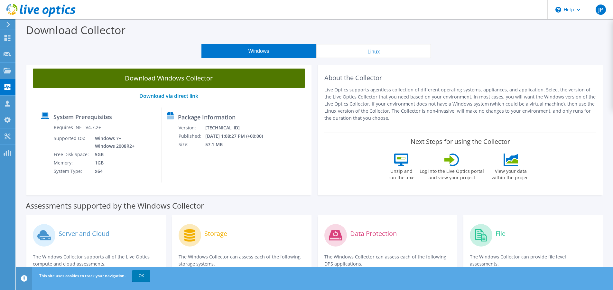  What do you see at coordinates (452, 174) in the screenshot?
I see `label: Log into the Live Optics portal and view your project` at bounding box center [452, 174].